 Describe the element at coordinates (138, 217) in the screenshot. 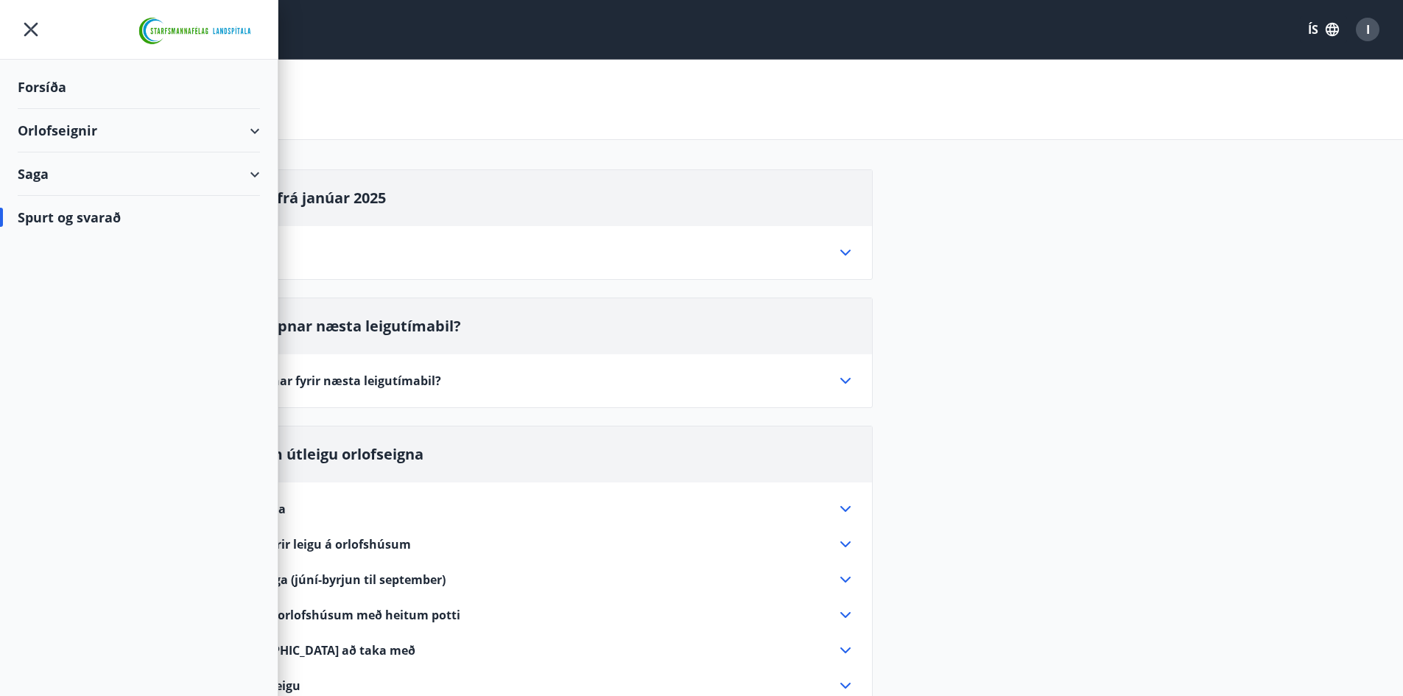

I see `div: Spurt og svarað` at that location.